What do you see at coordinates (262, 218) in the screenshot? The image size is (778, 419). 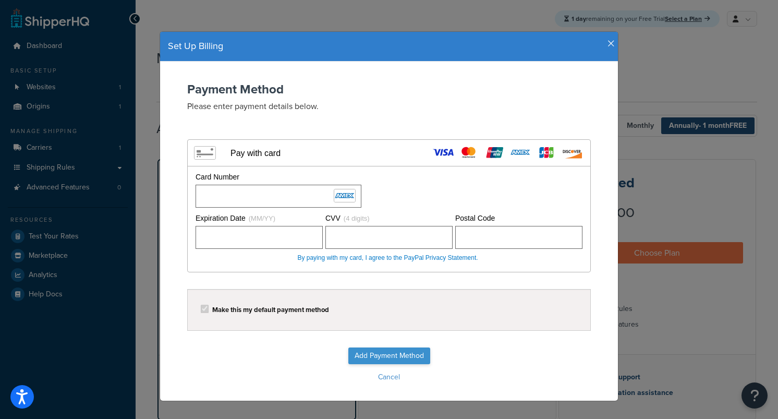 I see `span: (MM/YY)` at bounding box center [262, 218].